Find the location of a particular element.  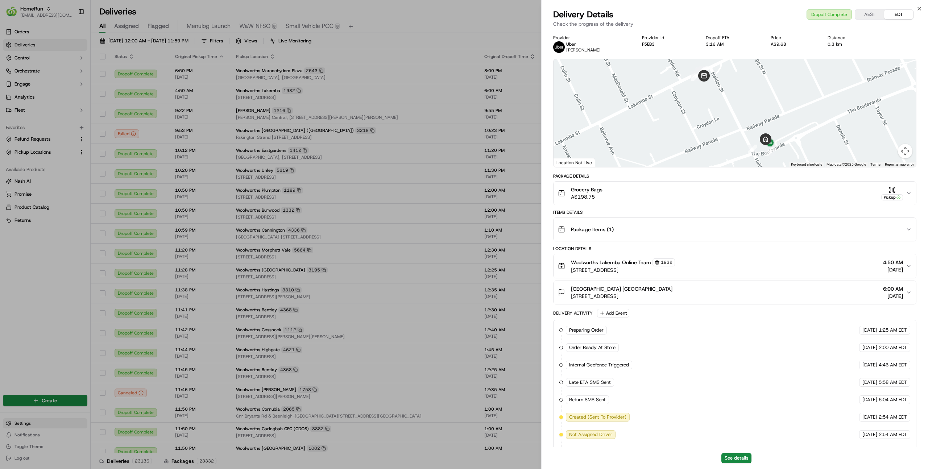

span: Delivery Details is located at coordinates (583, 14).